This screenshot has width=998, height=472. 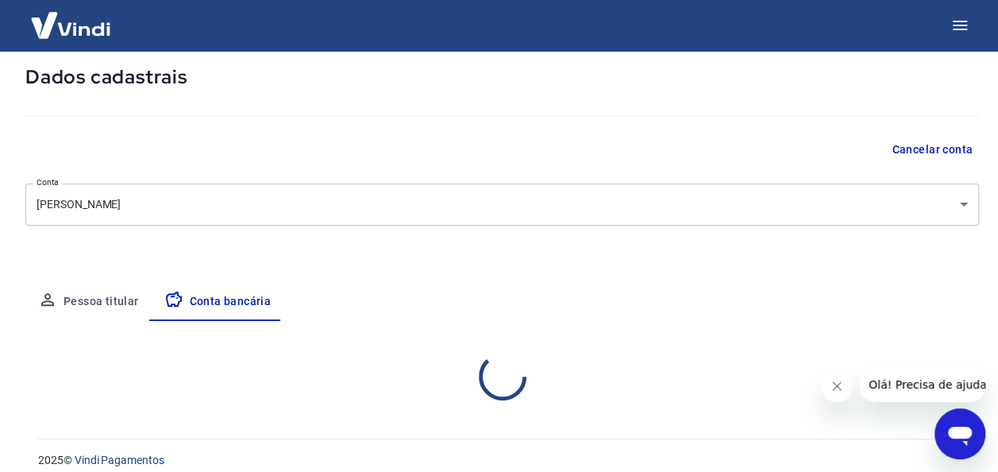 I want to click on span: Olá! Precisa de ajuda?, so click(x=71, y=17).